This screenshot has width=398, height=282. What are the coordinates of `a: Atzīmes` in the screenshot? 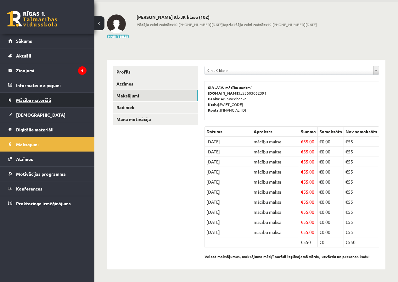 It's located at (47, 159).